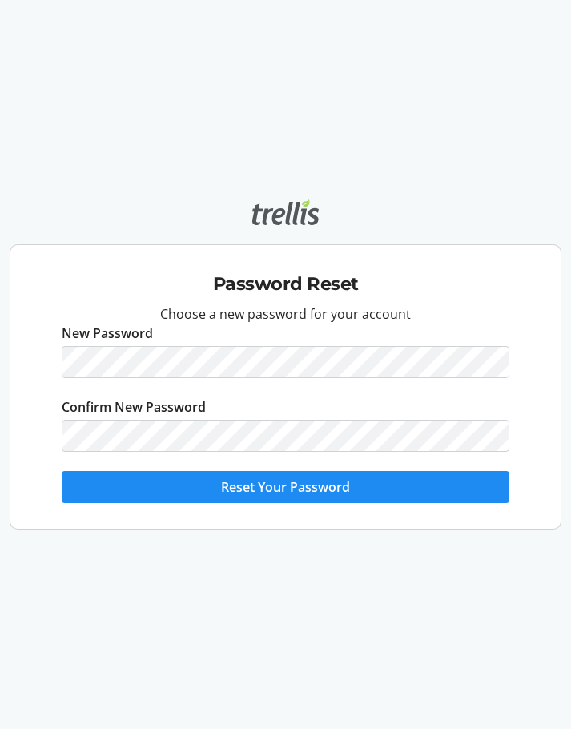 The height and width of the screenshot is (729, 571). What do you see at coordinates (285, 278) in the screenshot?
I see `div: Password Reset` at bounding box center [285, 278].